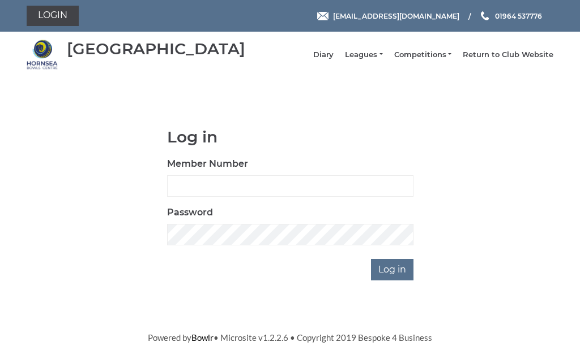 Image resolution: width=580 pixels, height=355 pixels. I want to click on a: Login, so click(53, 16).